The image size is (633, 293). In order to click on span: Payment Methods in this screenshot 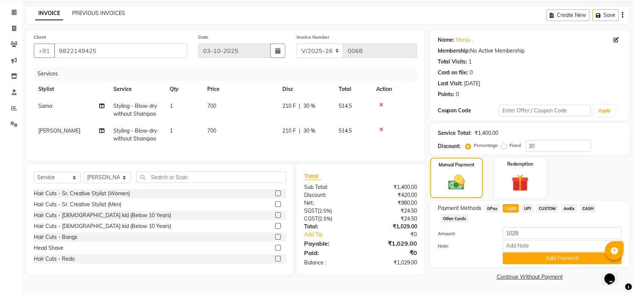, I will do `click(460, 208)`.